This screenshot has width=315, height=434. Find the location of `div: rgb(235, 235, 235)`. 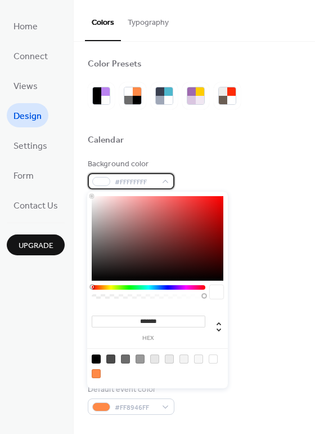

div: rgb(235, 235, 235) is located at coordinates (170, 359).